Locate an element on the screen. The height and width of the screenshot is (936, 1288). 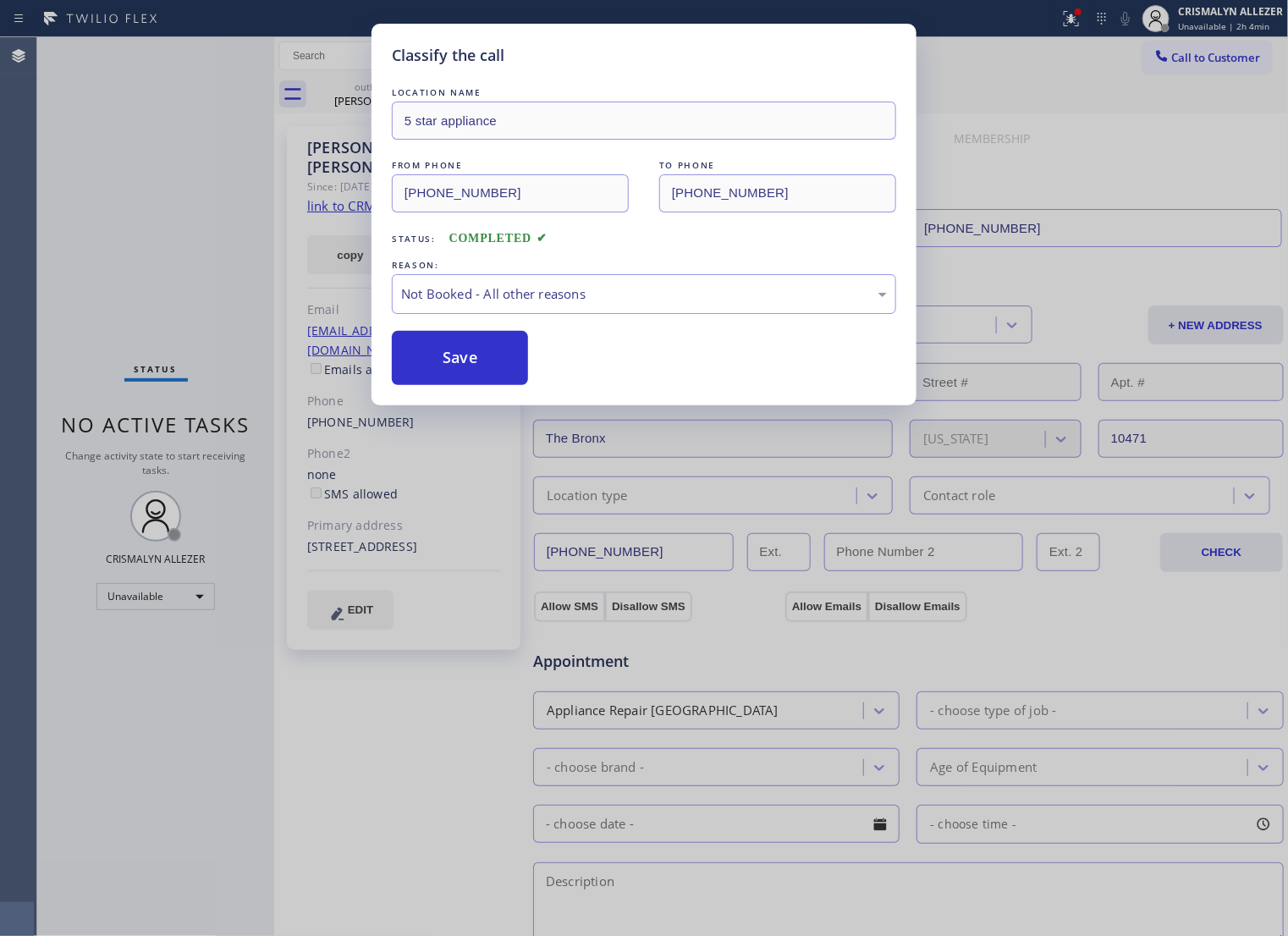
div: REASON: is located at coordinates (644, 265).